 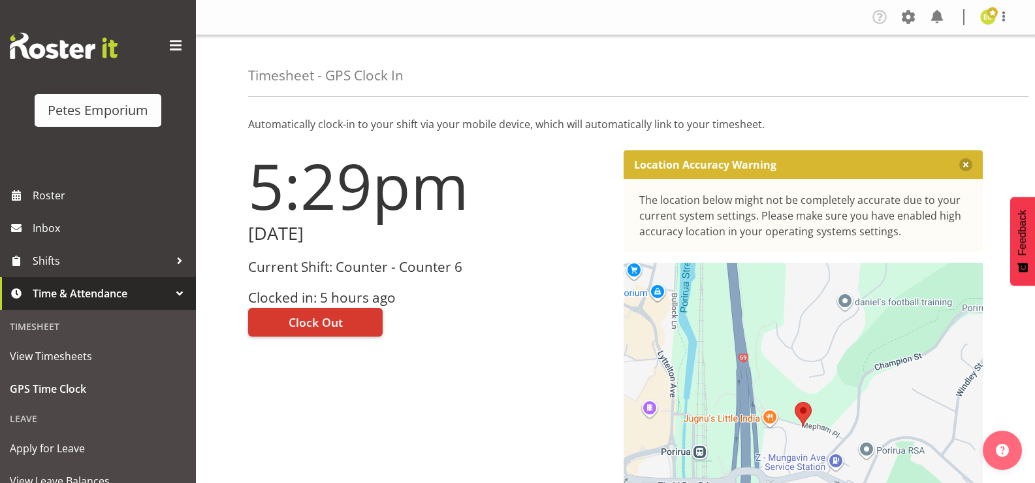 I want to click on span: Roster, so click(x=111, y=195).